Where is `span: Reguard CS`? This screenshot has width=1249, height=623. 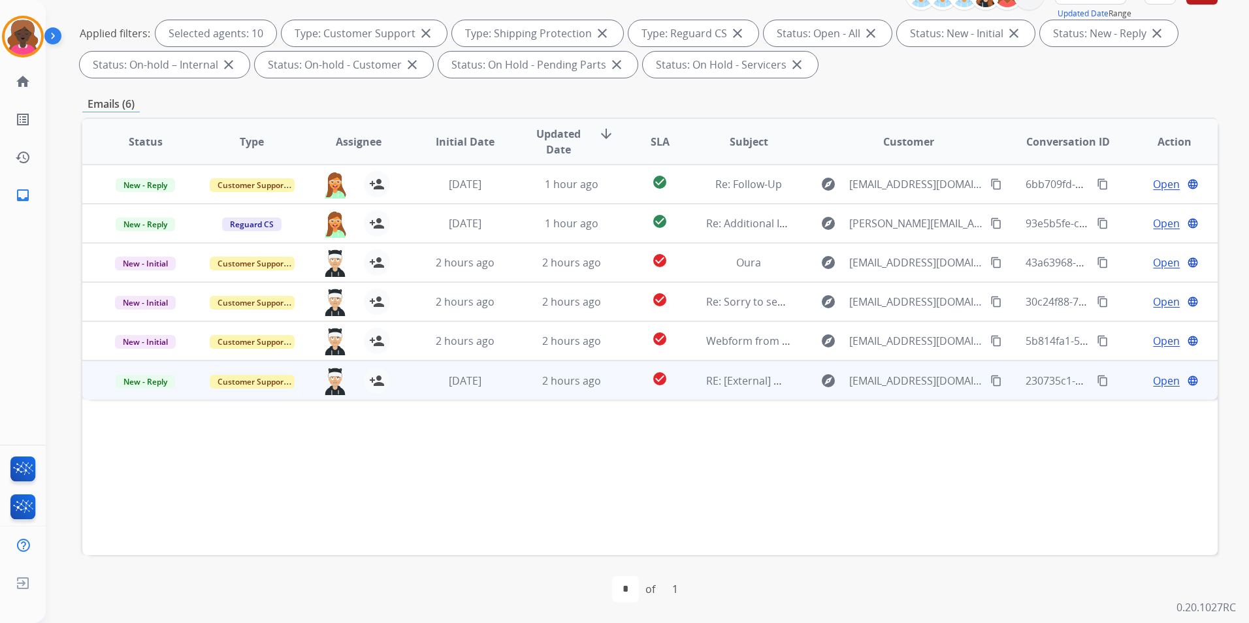
span: Reguard CS is located at coordinates (252, 224).